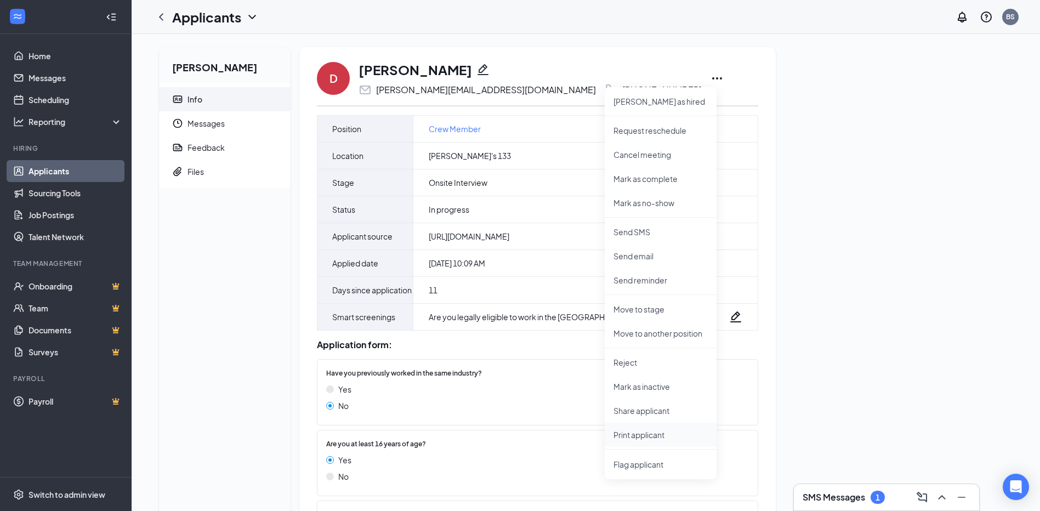 The height and width of the screenshot is (511, 1040). I want to click on a: PaperclipFiles, so click(225, 172).